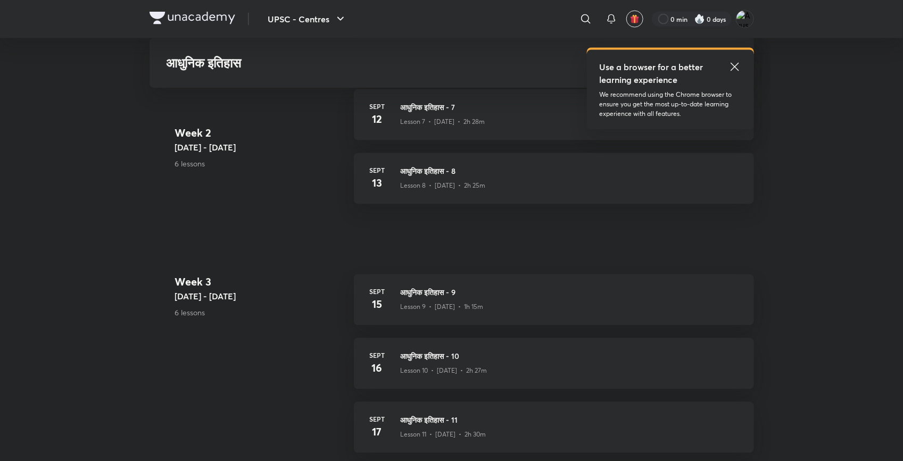  Describe the element at coordinates (377, 120) in the screenshot. I see `h4: 12` at that location.